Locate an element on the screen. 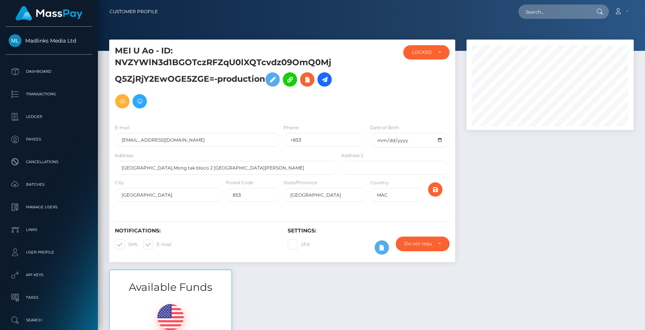  a: Links is located at coordinates (49, 230).